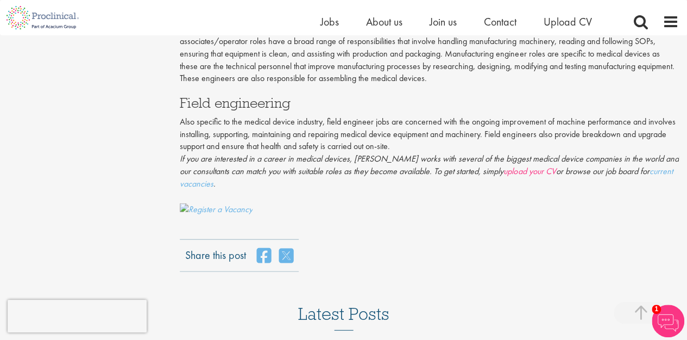 The image size is (687, 340). I want to click on h3: Latest Posts, so click(344, 317).